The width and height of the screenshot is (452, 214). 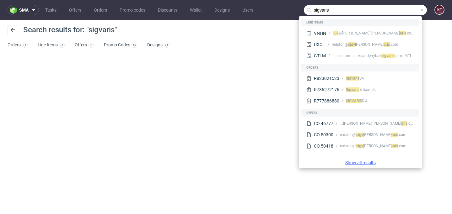 What do you see at coordinates (320, 56) in the screenshot?
I see `div: GTLM` at bounding box center [320, 56].